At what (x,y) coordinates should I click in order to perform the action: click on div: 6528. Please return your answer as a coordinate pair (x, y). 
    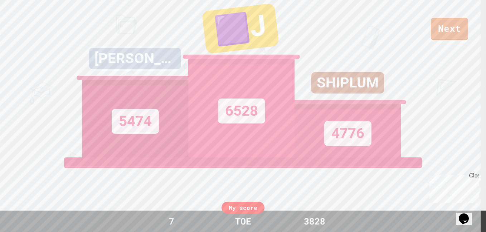
    Looking at the image, I should click on (241, 111).